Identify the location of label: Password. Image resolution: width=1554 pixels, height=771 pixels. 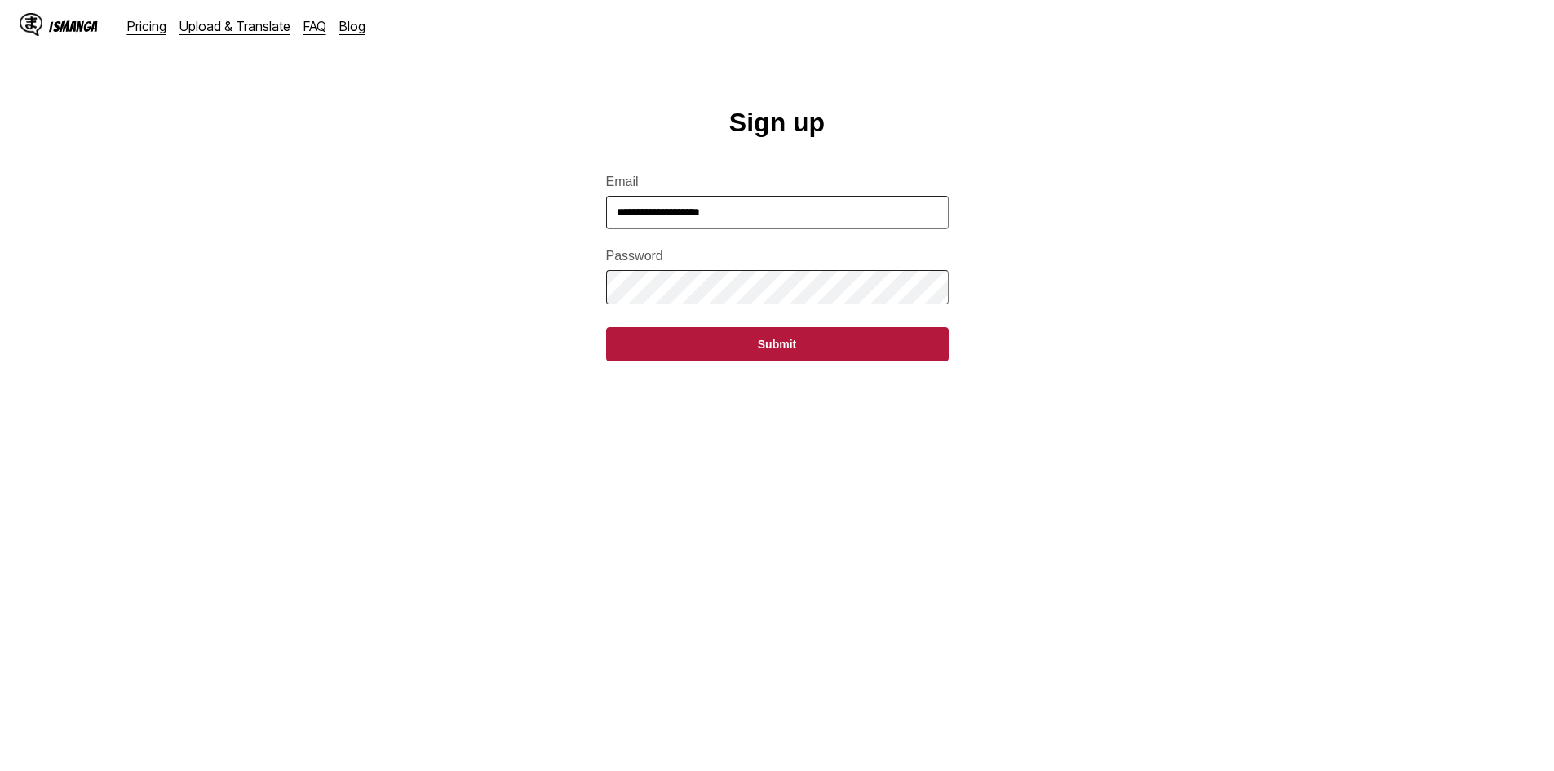
(777, 256).